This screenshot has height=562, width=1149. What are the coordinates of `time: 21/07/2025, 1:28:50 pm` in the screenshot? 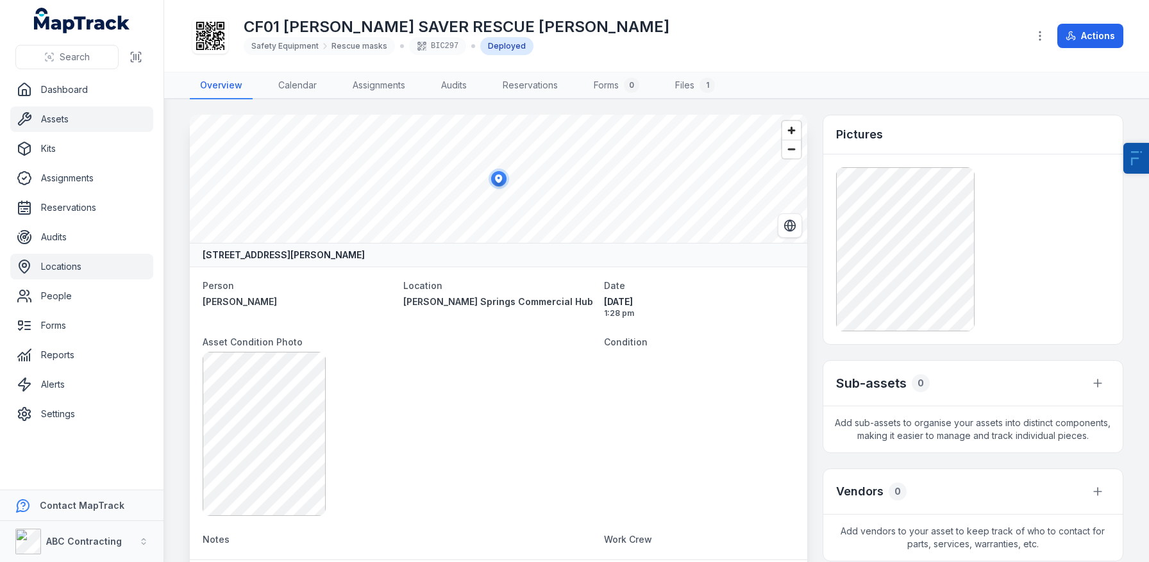 It's located at (699, 307).